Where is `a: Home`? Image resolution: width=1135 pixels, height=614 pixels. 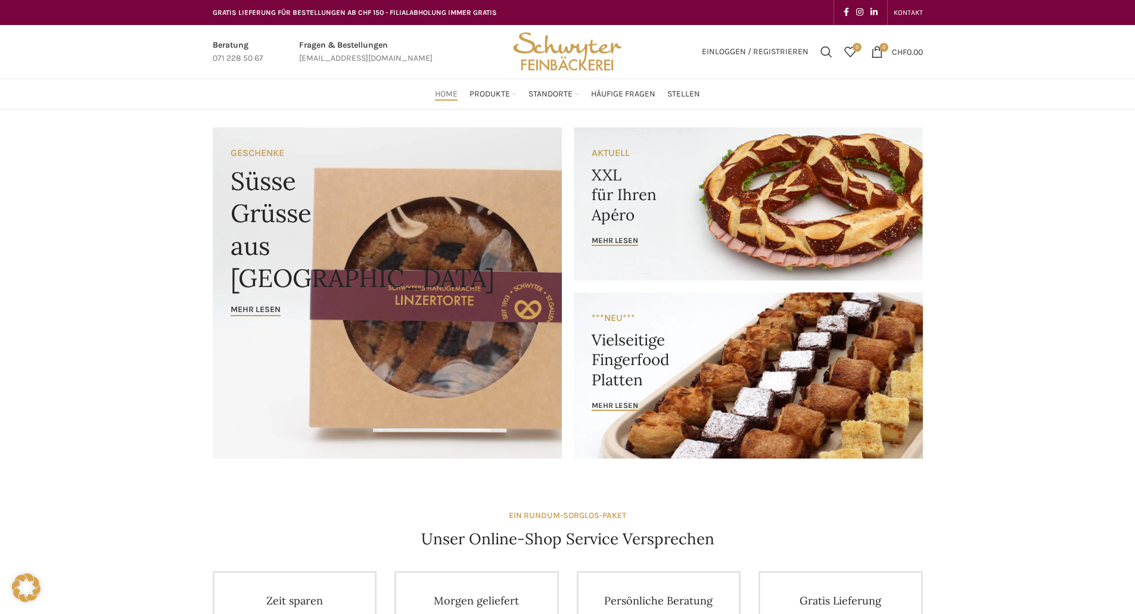
a: Home is located at coordinates (446, 94).